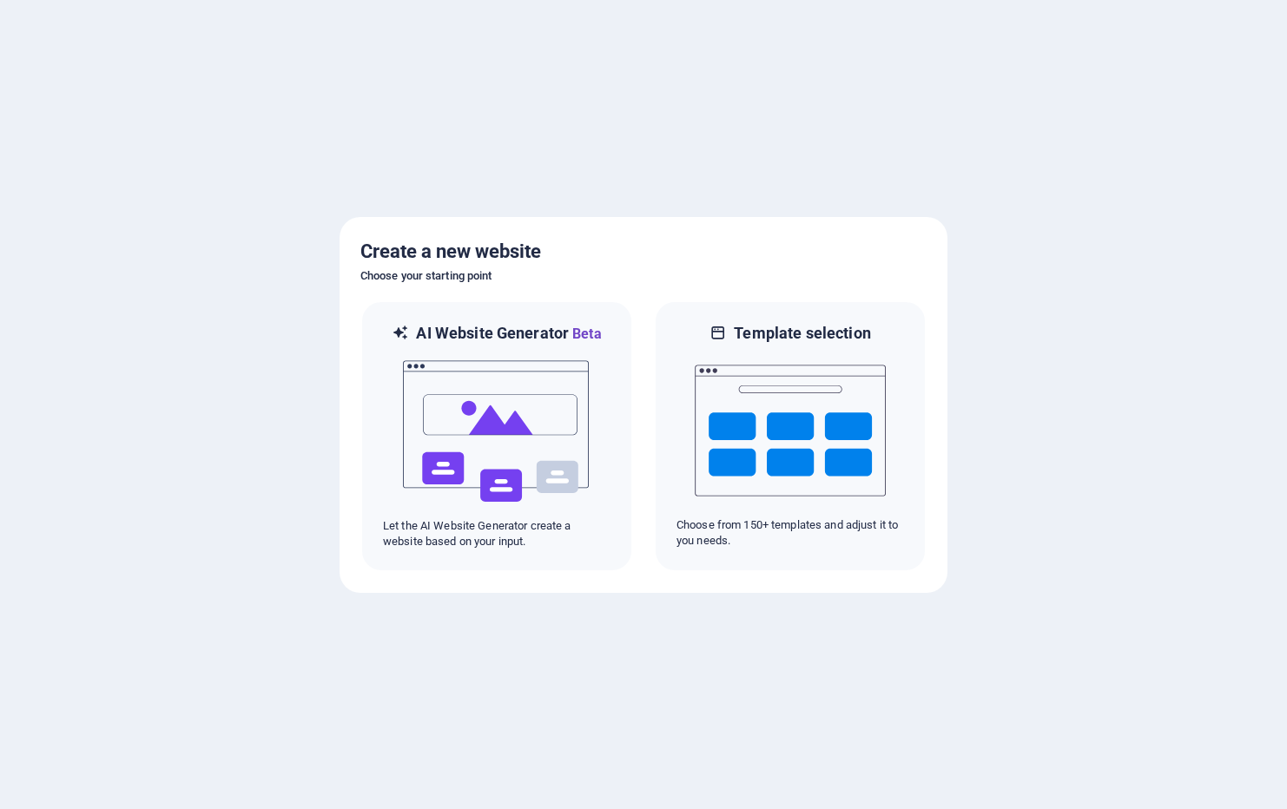  Describe the element at coordinates (644, 276) in the screenshot. I see `h6: Choose your starting point` at that location.